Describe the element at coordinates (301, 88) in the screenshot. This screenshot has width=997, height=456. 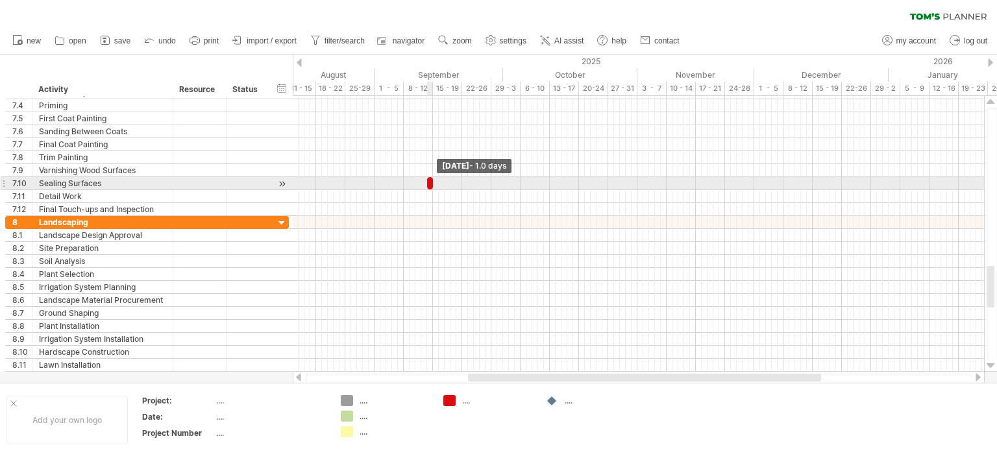
I see `div: 11 - 15` at that location.